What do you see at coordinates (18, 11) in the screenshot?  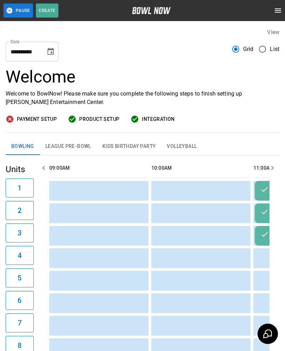 I see `button: Pause` at bounding box center [18, 11].